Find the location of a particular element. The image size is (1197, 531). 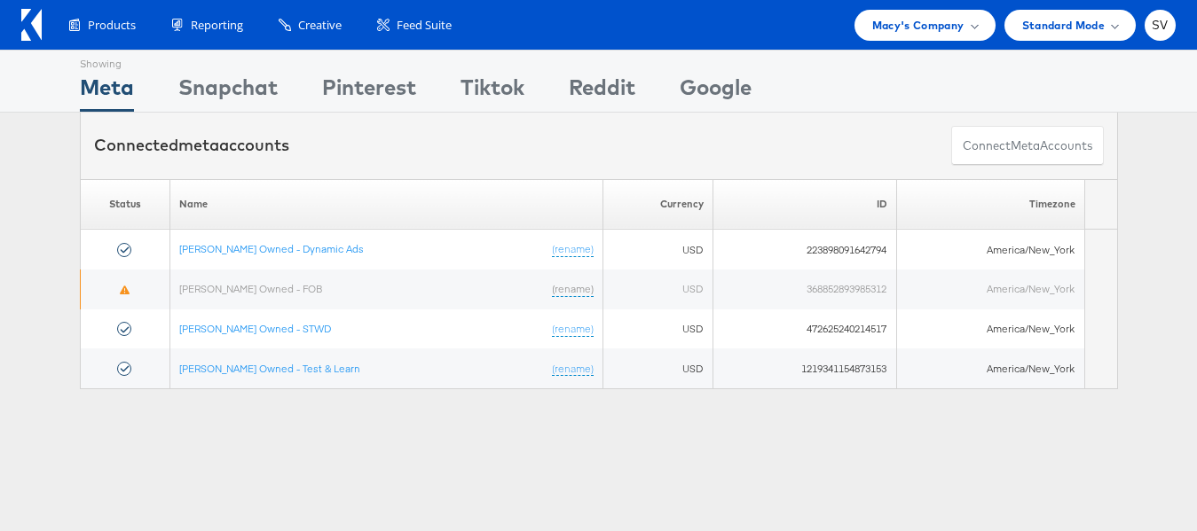

span: Reporting is located at coordinates (216, 25).